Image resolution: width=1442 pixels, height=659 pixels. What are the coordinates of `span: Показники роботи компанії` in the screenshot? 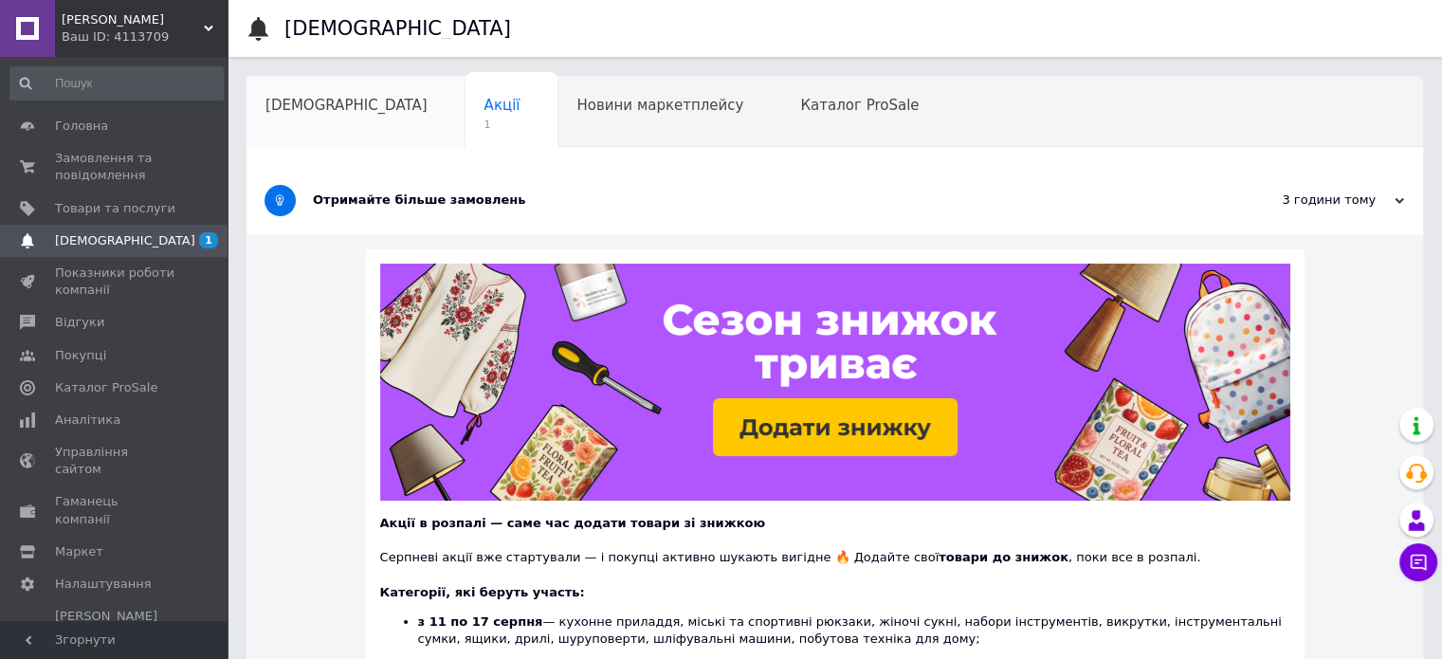 It's located at (115, 282).